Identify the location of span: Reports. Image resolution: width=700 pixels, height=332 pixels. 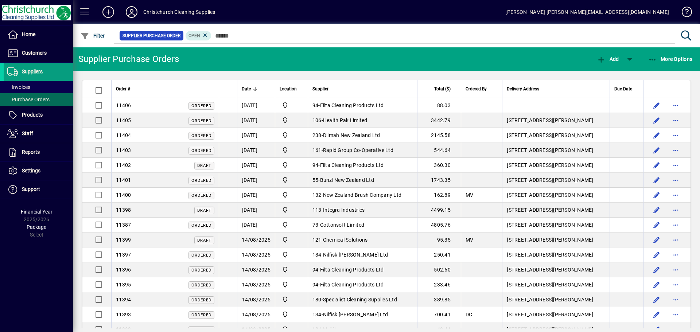
(31, 152).